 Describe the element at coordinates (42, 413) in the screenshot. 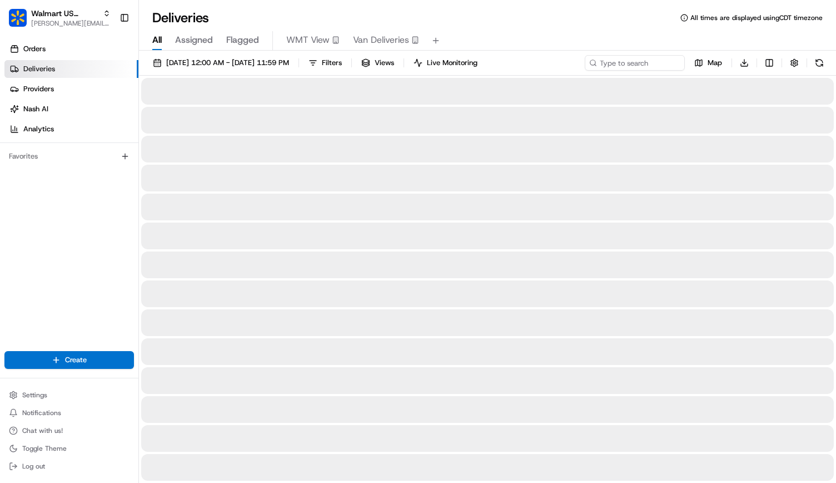

I see `span: Notifications` at that location.